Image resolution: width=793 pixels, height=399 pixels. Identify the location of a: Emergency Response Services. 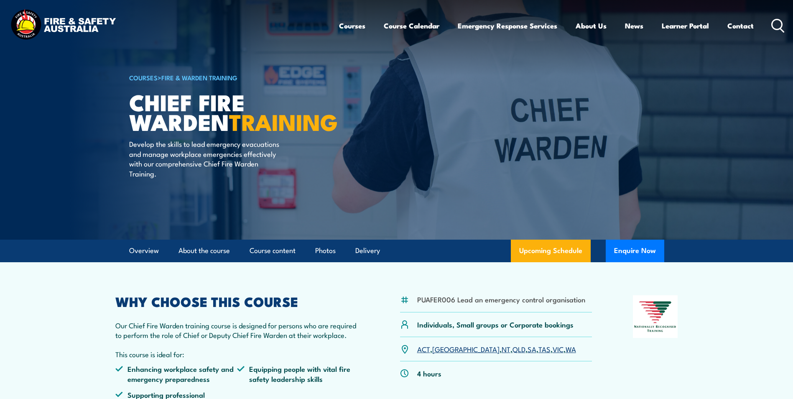
(508, 26).